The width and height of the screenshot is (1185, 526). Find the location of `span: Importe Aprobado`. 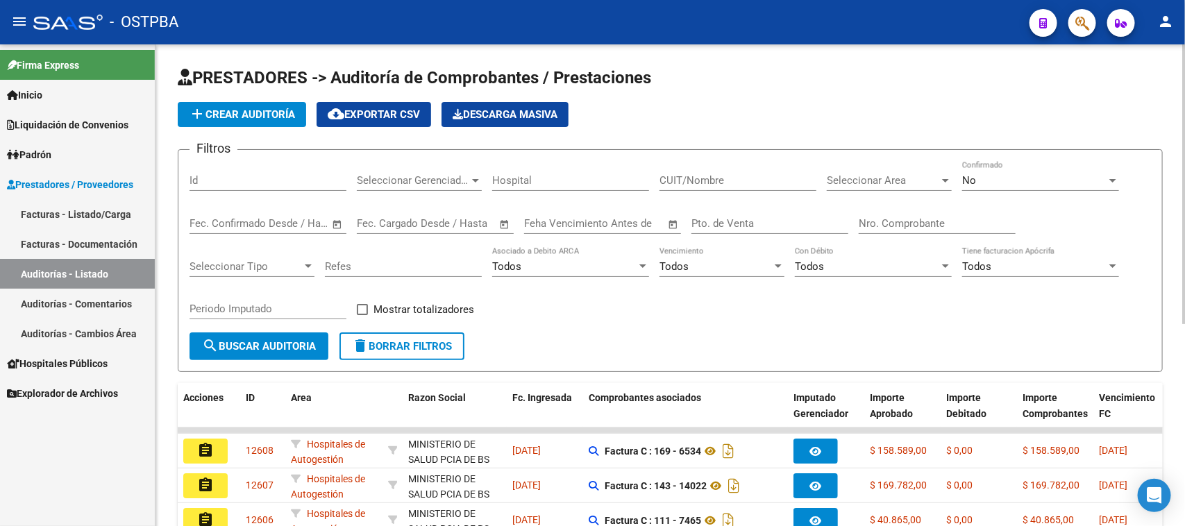

span: Importe Aprobado is located at coordinates (892, 406).